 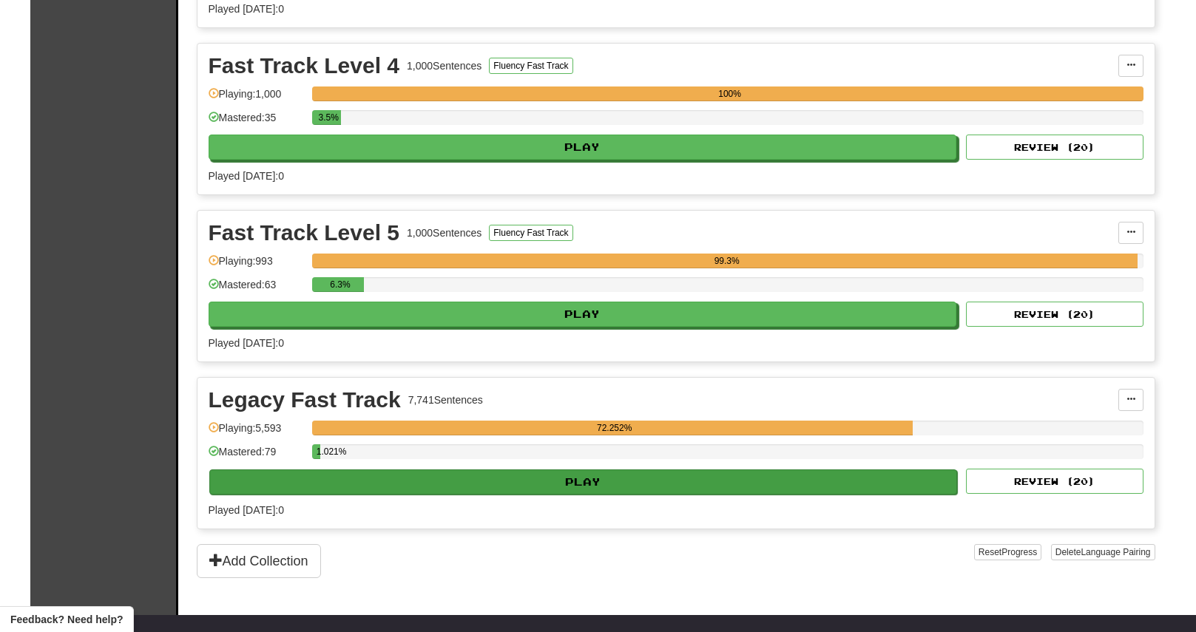 What do you see at coordinates (730, 94) in the screenshot?
I see `div: 100%` at bounding box center [730, 94].